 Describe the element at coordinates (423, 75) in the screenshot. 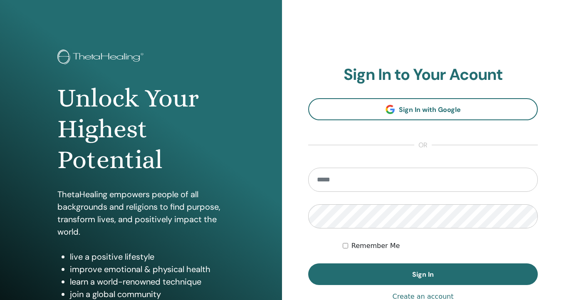

I see `h2: Sign In to Your Acount` at that location.